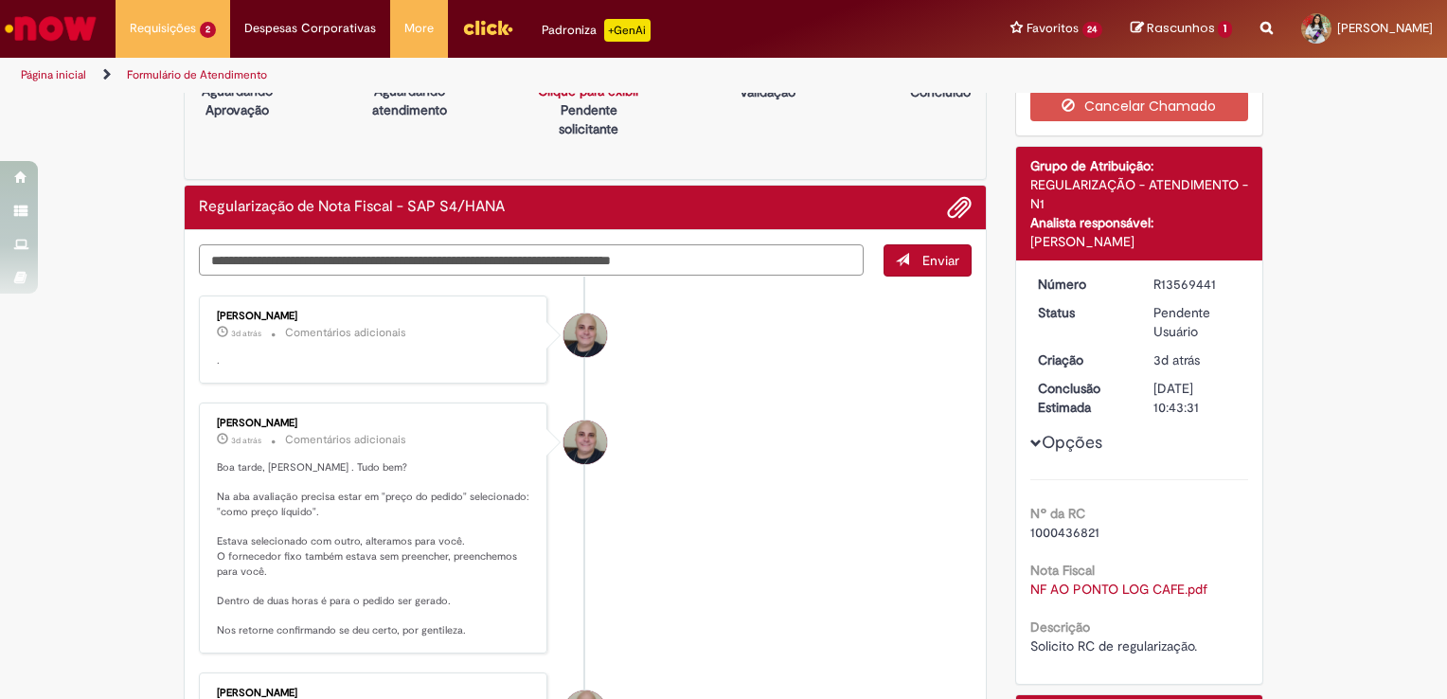  Describe the element at coordinates (1063, 570) in the screenshot. I see `b: Nota Fiscal` at that location.